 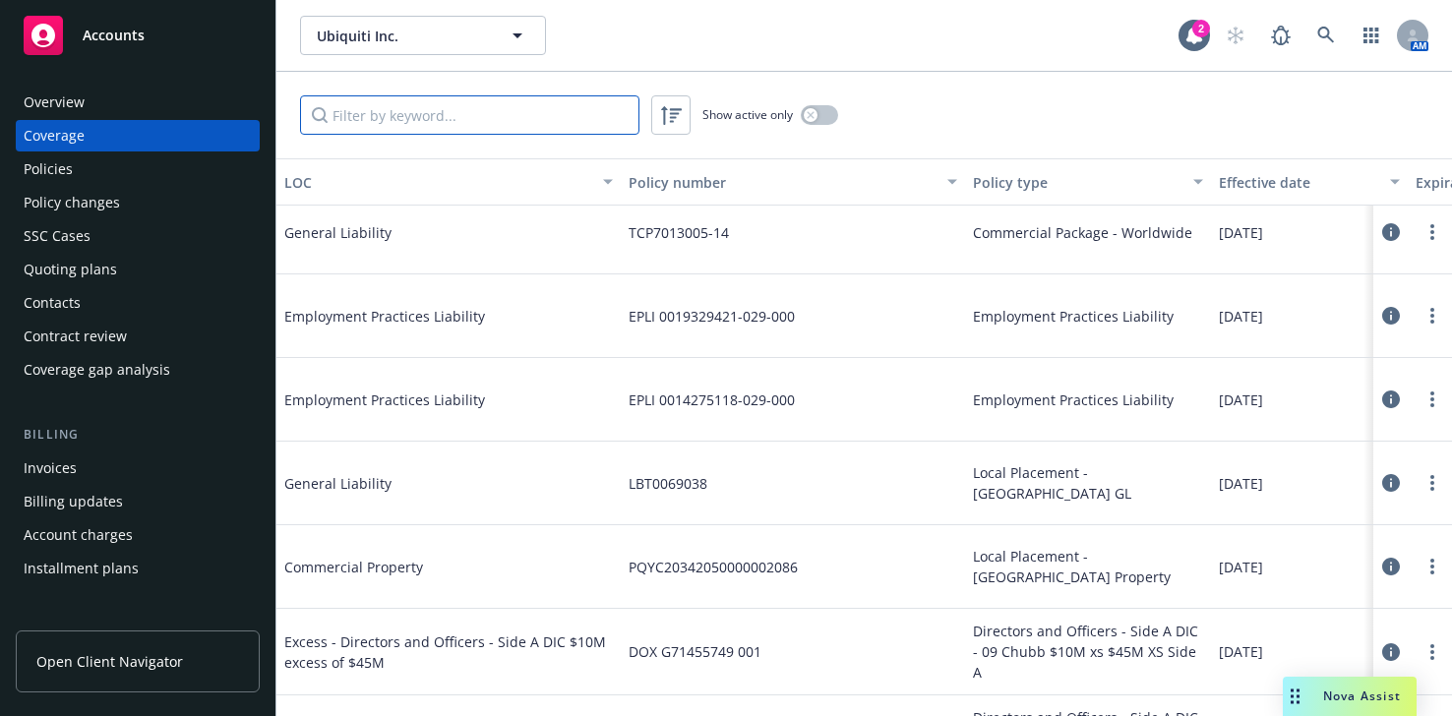 What do you see at coordinates (1371, 35) in the screenshot?
I see `a: Switch app` at bounding box center [1371, 35].